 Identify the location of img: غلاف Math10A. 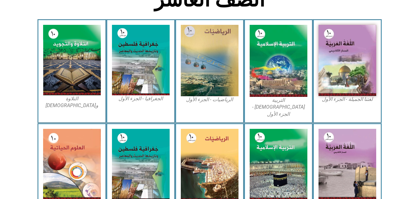
(210, 61).